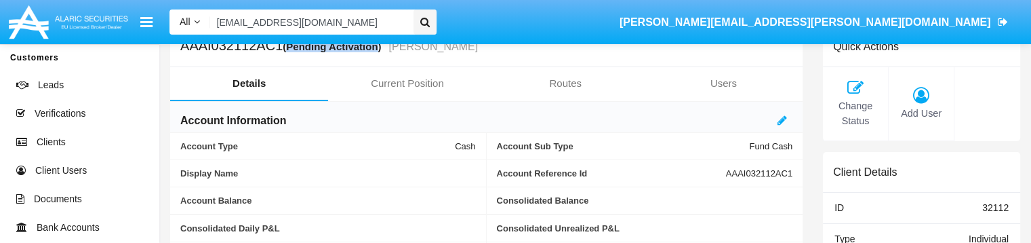 The width and height of the screenshot is (1031, 243). Describe the element at coordinates (60, 113) in the screenshot. I see `span: Verifications` at that location.